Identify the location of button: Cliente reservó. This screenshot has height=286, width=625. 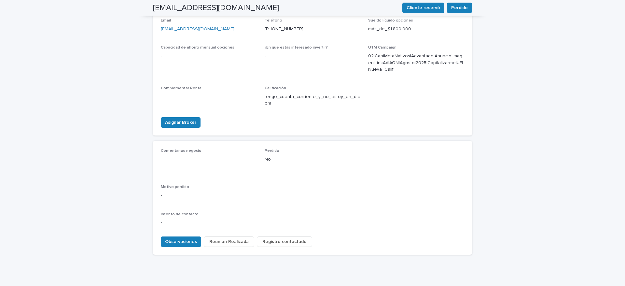
(423, 8).